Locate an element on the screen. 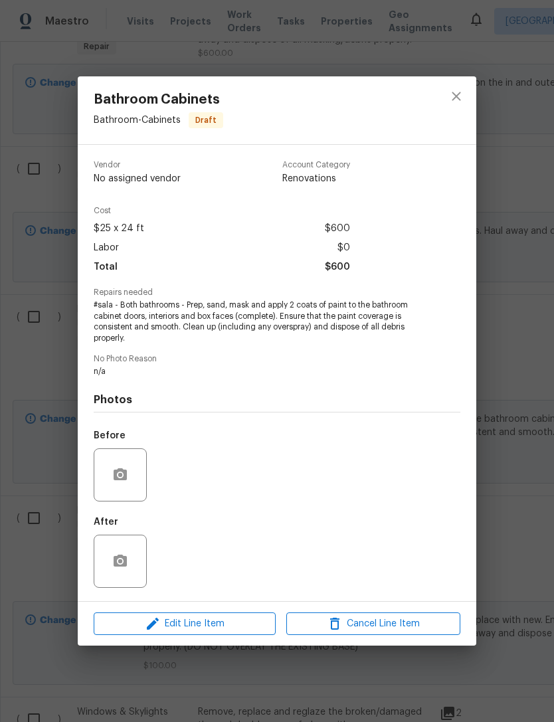 The height and width of the screenshot is (722, 554). span: Cost is located at coordinates (222, 211).